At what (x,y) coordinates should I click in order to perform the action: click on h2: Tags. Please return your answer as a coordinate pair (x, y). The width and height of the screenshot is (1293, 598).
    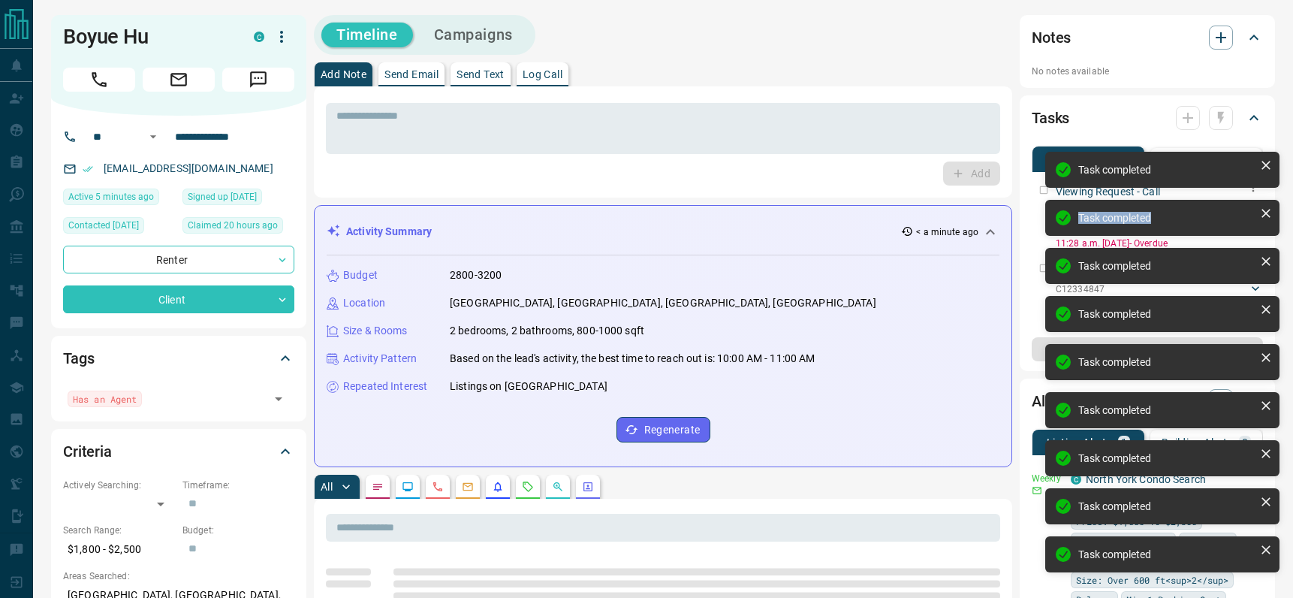
    Looking at the image, I should click on (78, 358).